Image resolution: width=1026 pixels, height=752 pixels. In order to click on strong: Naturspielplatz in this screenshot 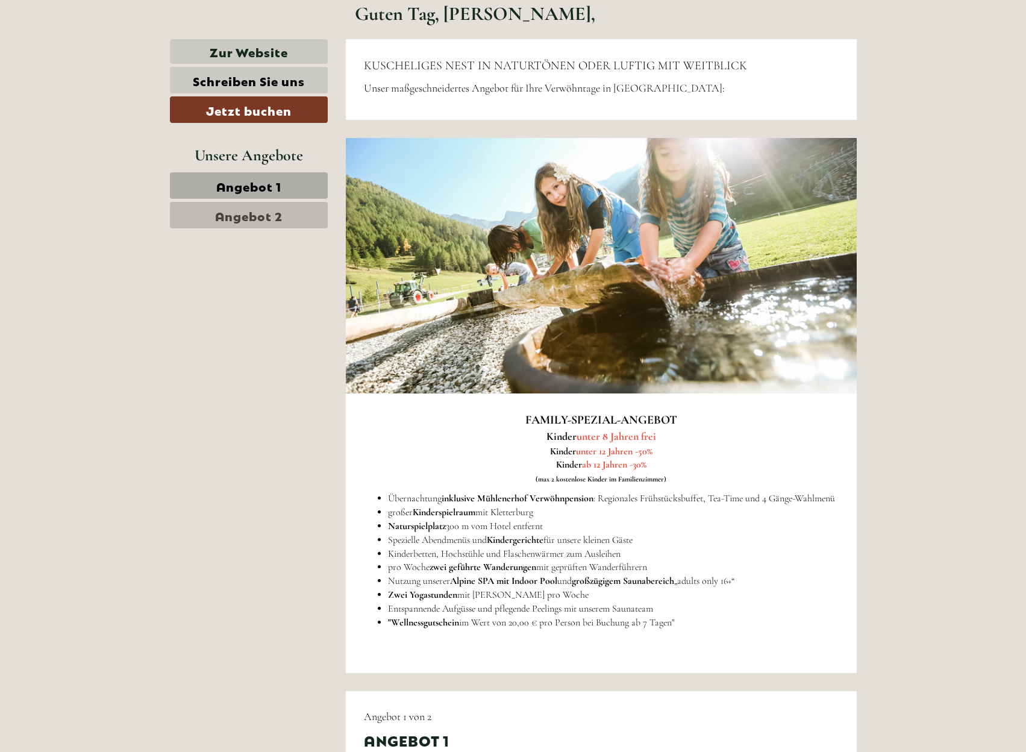, I will do `click(417, 526)`.